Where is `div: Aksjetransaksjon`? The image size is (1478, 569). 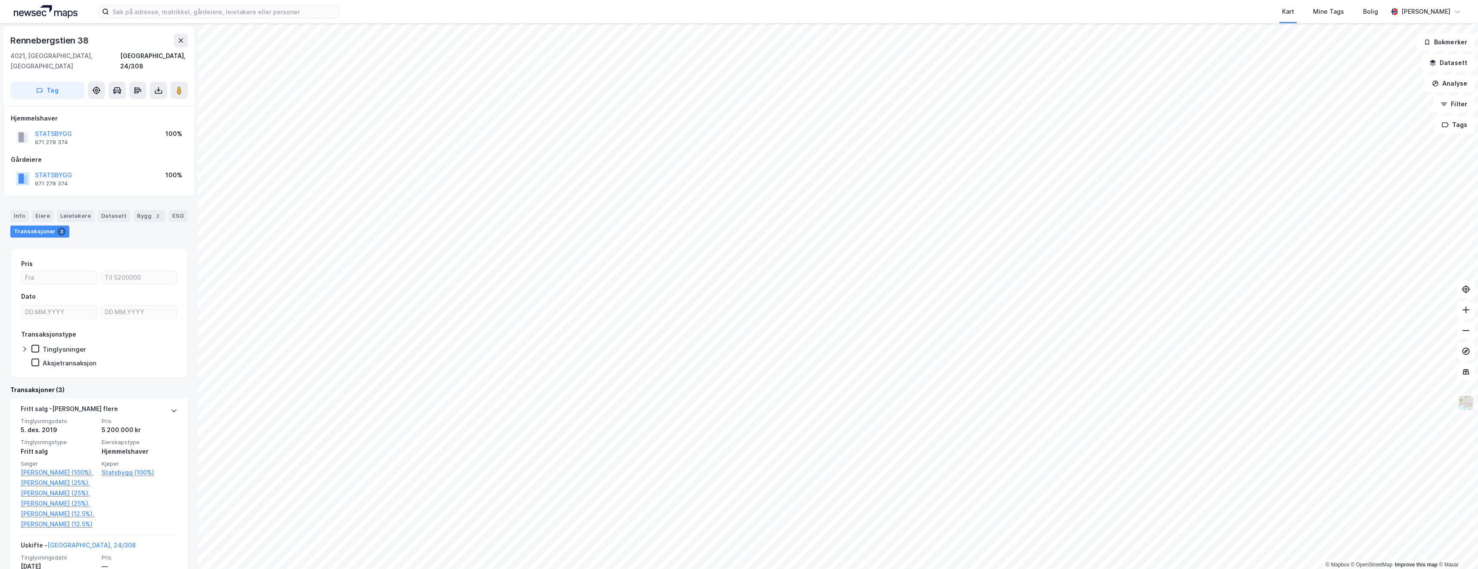 div: Aksjetransaksjon is located at coordinates (69, 363).